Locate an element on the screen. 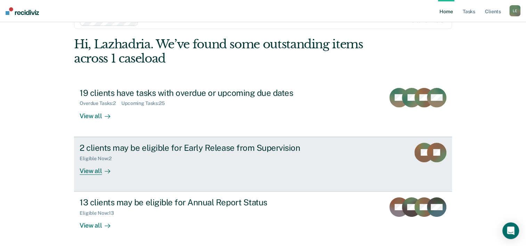  div: Eligible Now : 2 is located at coordinates (98, 158).